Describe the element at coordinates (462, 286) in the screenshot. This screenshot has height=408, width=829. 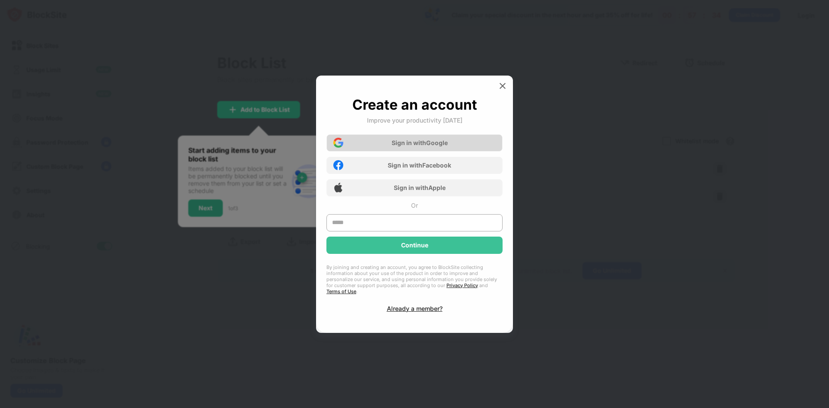
I see `a: Privacy Policy` at that location.